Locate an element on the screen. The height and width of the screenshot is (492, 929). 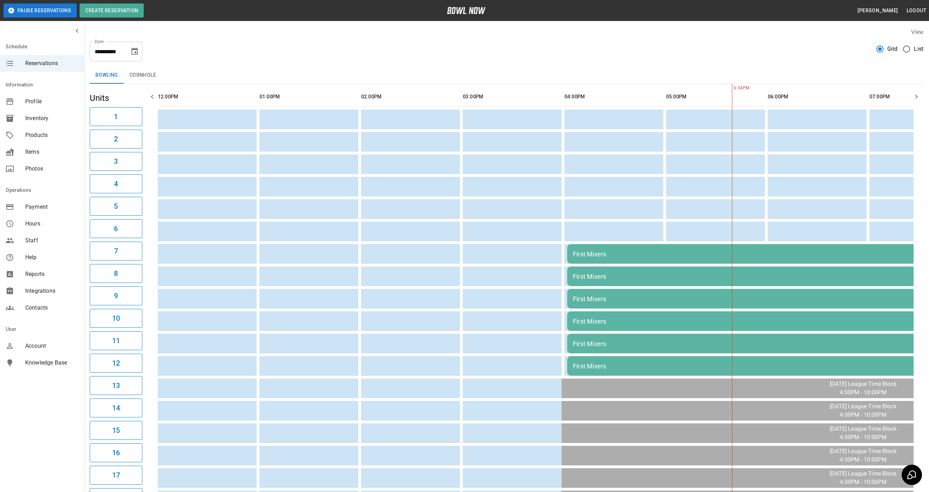
button: Logout is located at coordinates (916, 11).